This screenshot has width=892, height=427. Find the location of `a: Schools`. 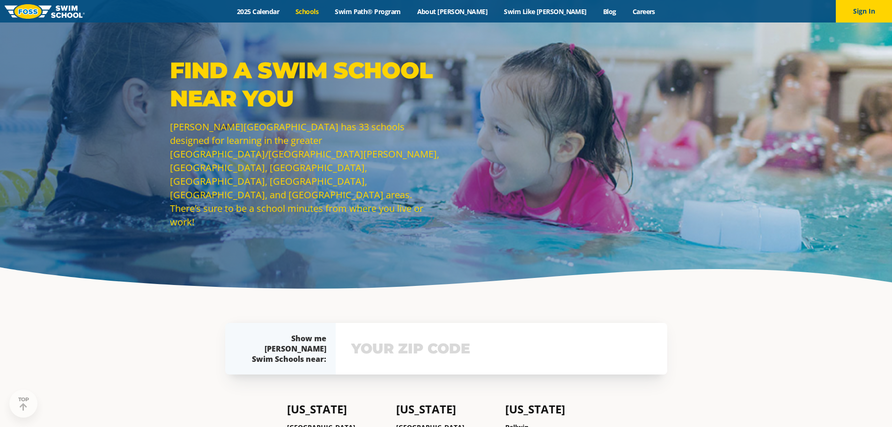

a: Schools is located at coordinates (307, 11).